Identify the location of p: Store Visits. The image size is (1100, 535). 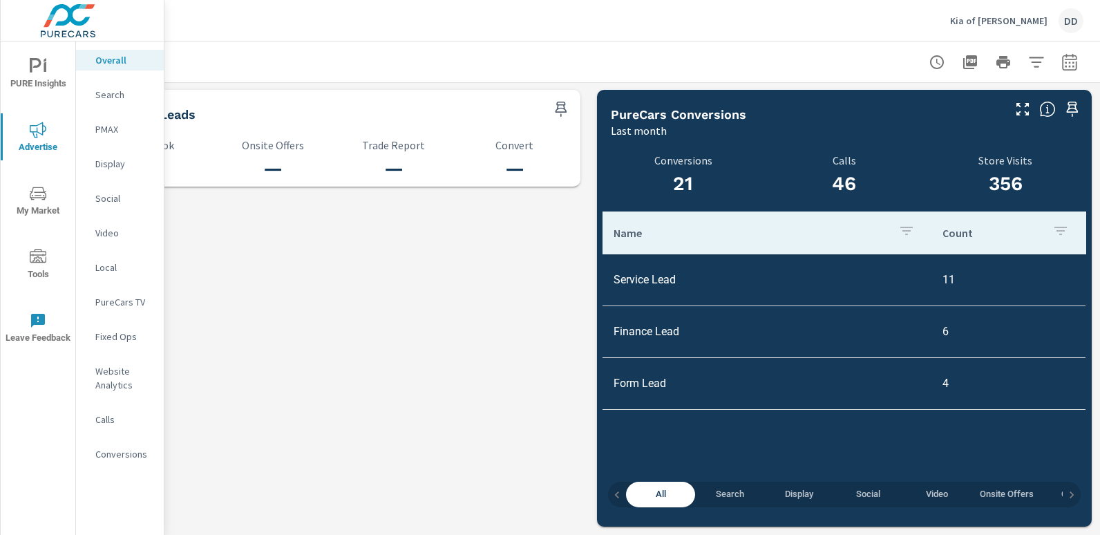
(1005, 160).